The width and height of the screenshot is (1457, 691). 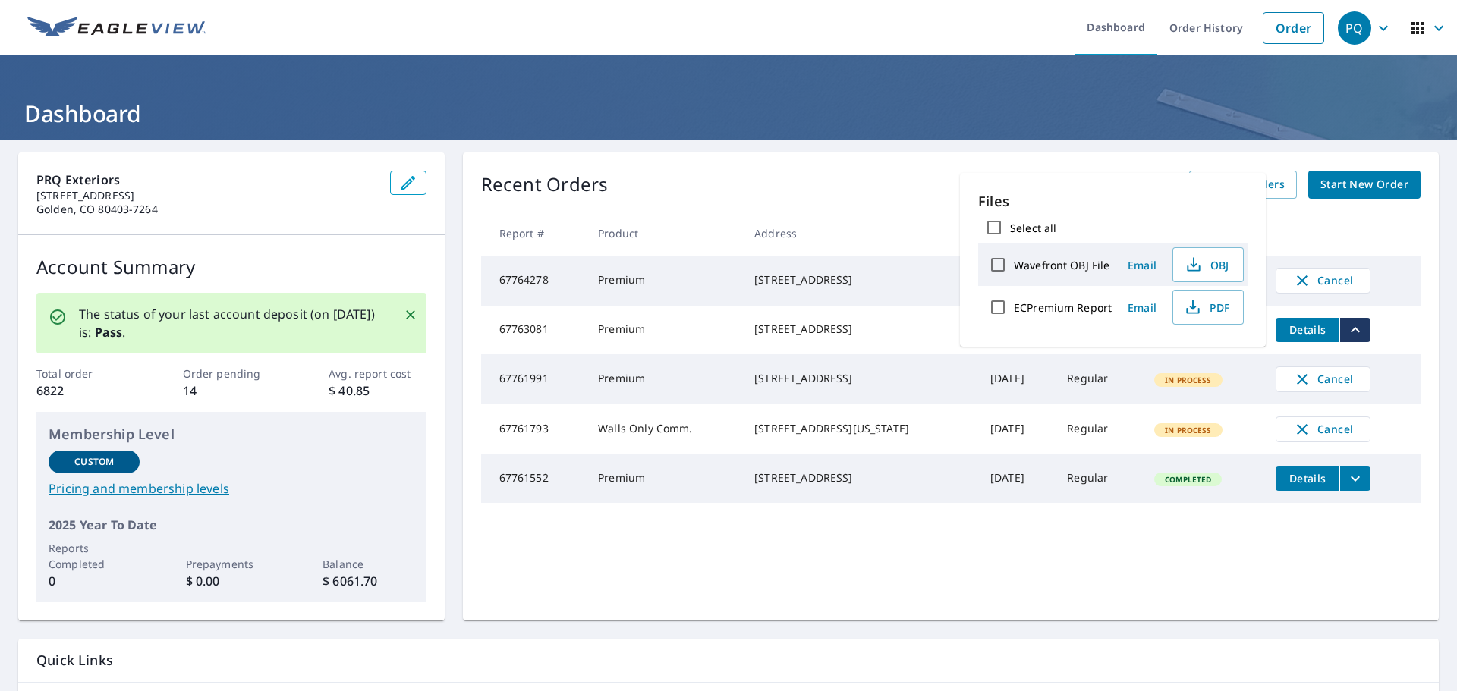 What do you see at coordinates (368, 581) in the screenshot?
I see `p: $ 6061.70` at bounding box center [368, 581].